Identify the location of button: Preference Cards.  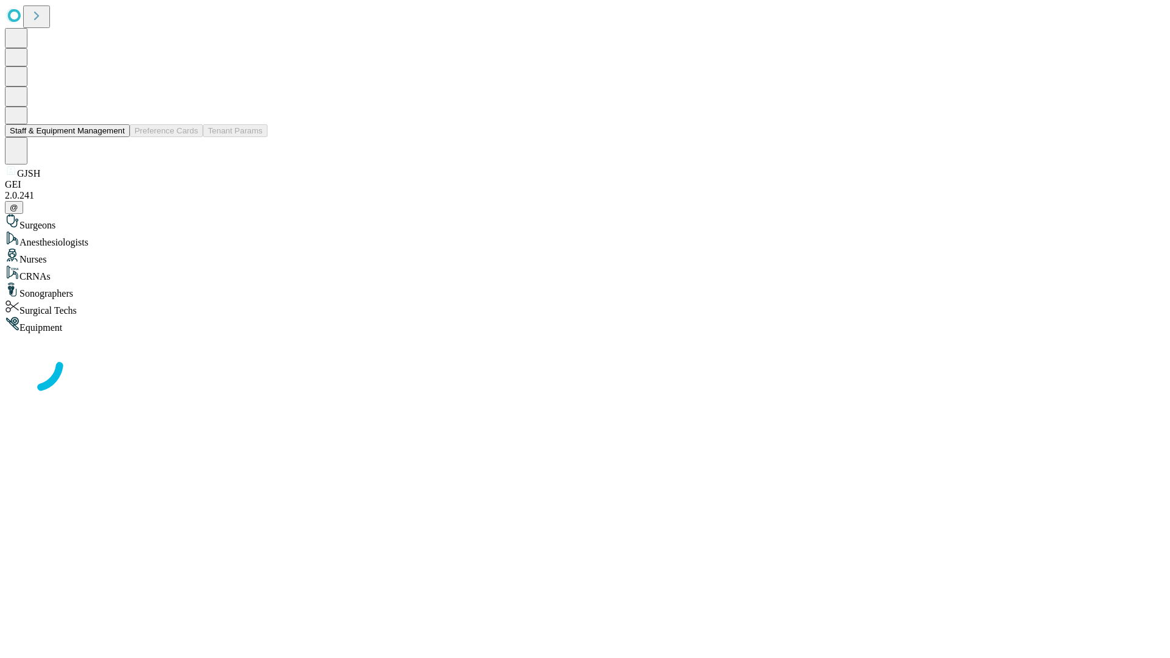
(166, 130).